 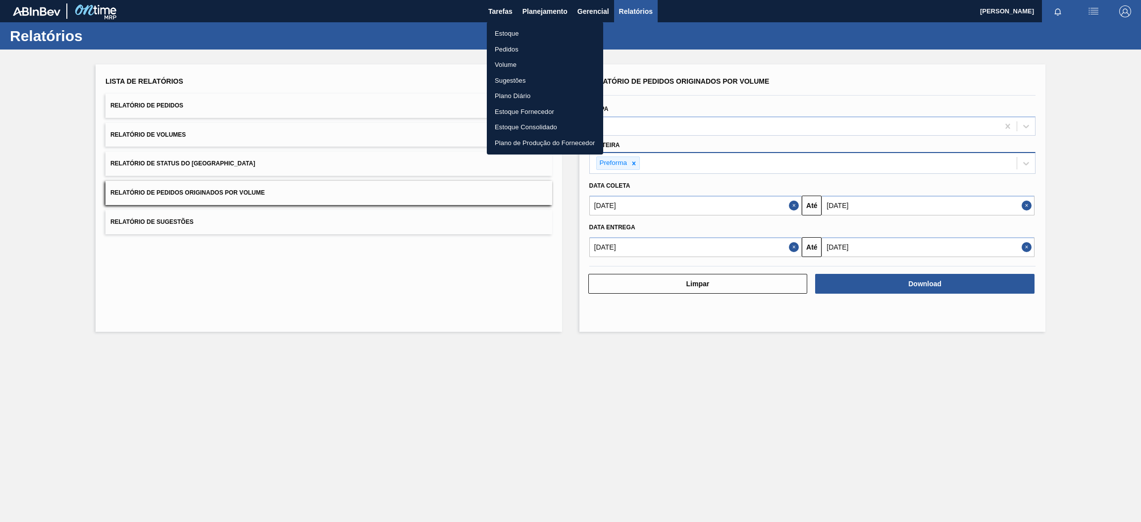 I want to click on li: Estoque Consolidado, so click(x=545, y=127).